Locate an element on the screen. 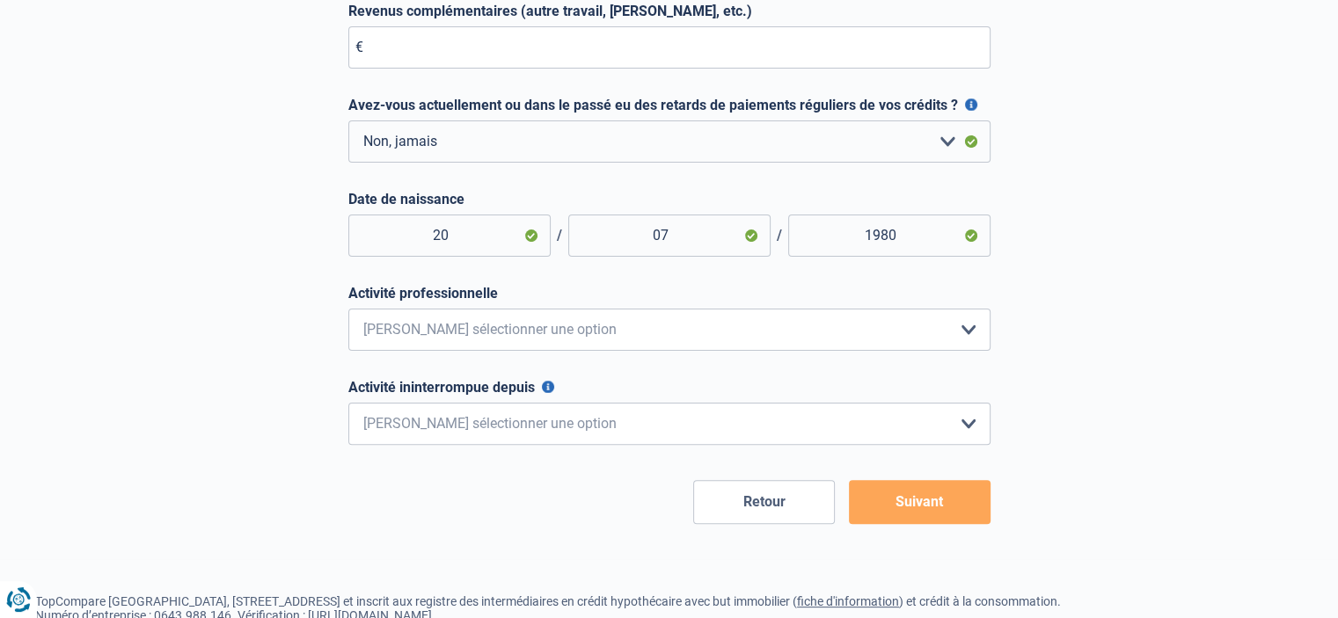 This screenshot has width=1338, height=618. button: Retour is located at coordinates (763, 502).